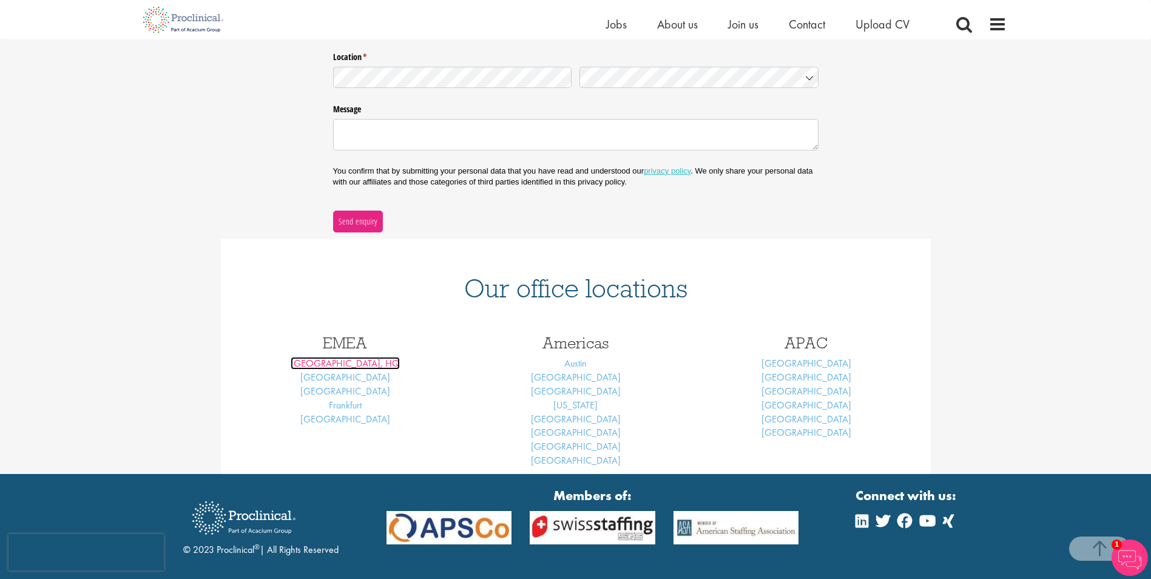  I want to click on h3: Americas, so click(576, 343).